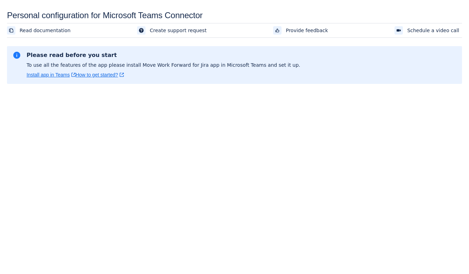 The image size is (469, 274). I want to click on a: Provide feedback, so click(302, 30).